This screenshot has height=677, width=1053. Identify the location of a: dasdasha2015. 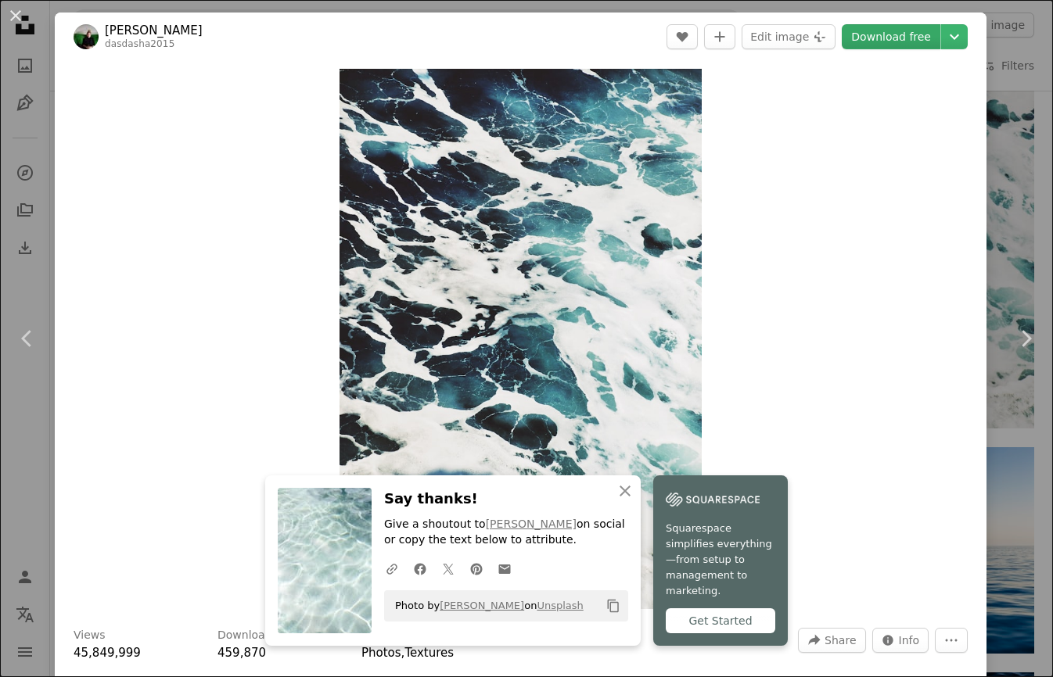
(139, 44).